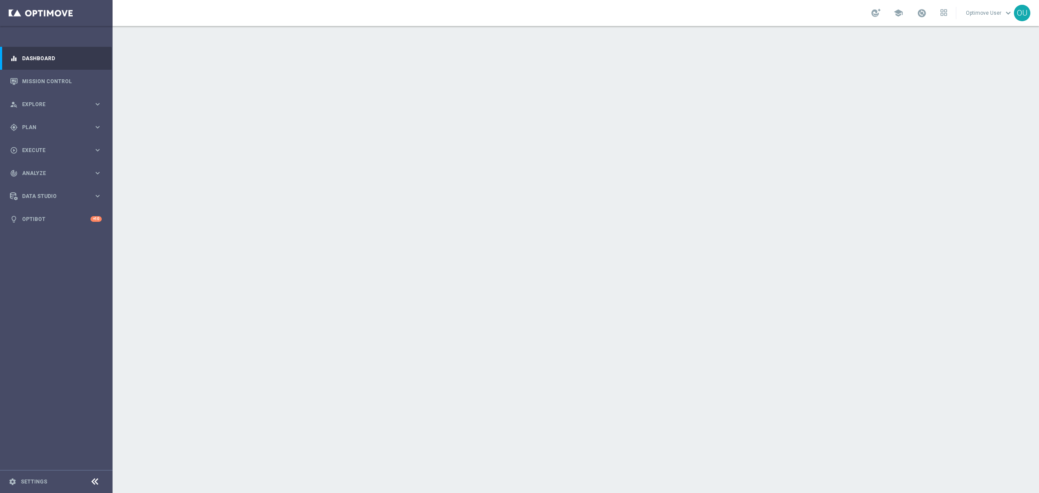  What do you see at coordinates (56, 104) in the screenshot?
I see `div: person_search Explore keyboard_arrow_right` at bounding box center [56, 104].